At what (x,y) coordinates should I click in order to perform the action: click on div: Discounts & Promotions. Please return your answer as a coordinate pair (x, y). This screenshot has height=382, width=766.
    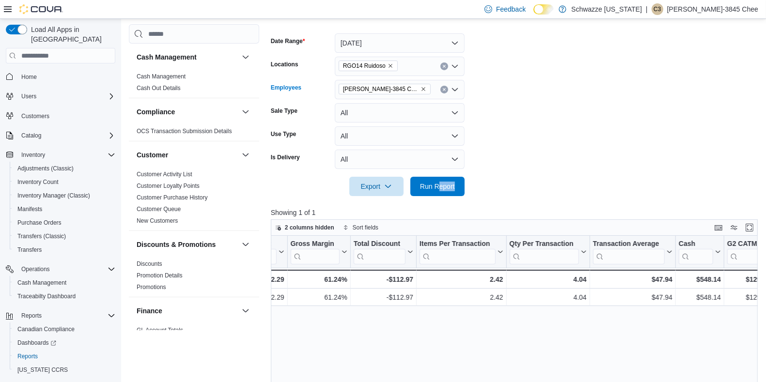
    Looking at the image, I should click on (194, 278).